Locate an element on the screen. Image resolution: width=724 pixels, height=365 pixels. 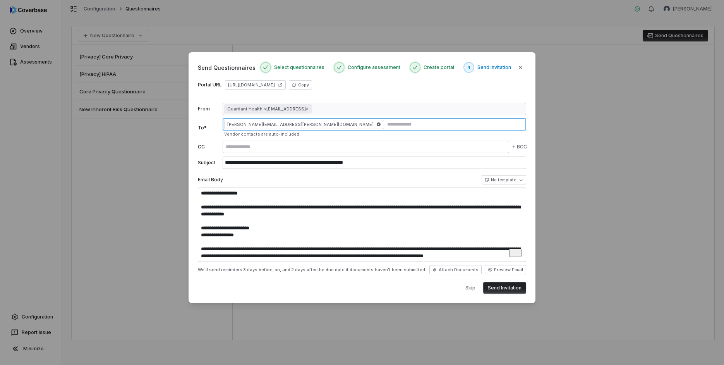
button: Skip is located at coordinates (470, 288).